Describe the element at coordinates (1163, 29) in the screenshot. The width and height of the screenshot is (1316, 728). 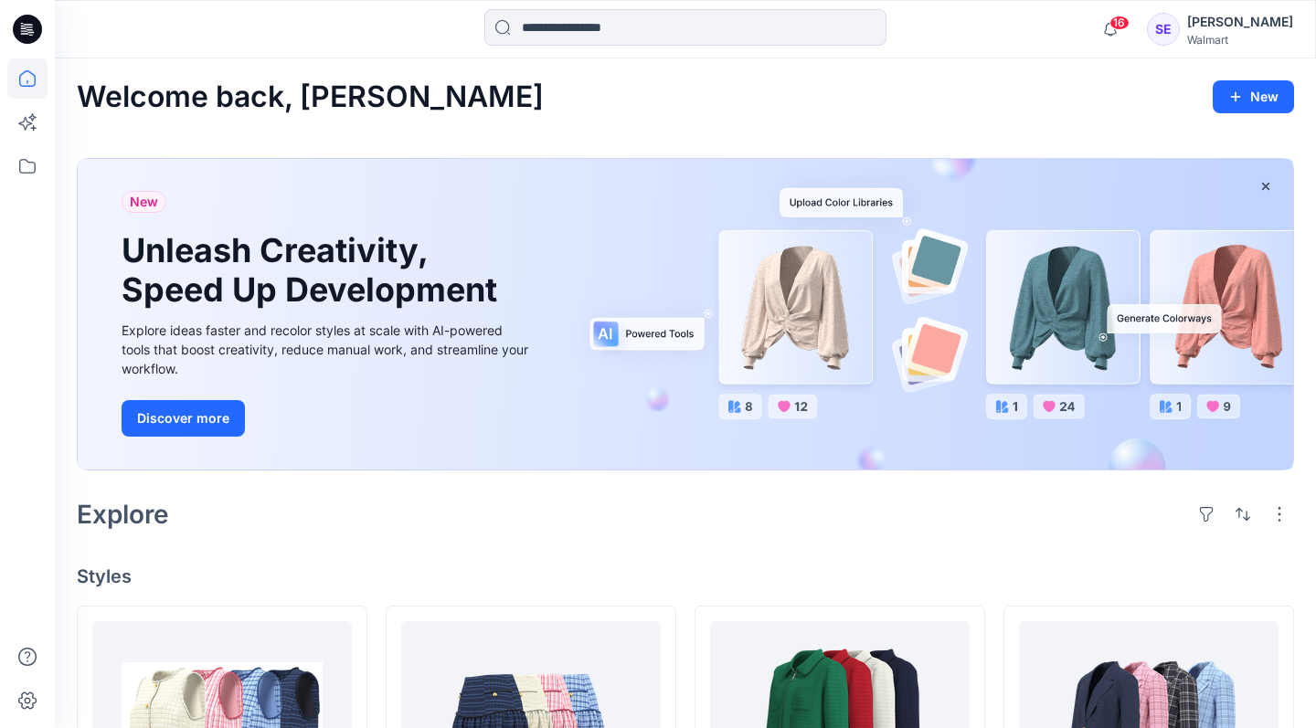
I see `div: SE` at that location.